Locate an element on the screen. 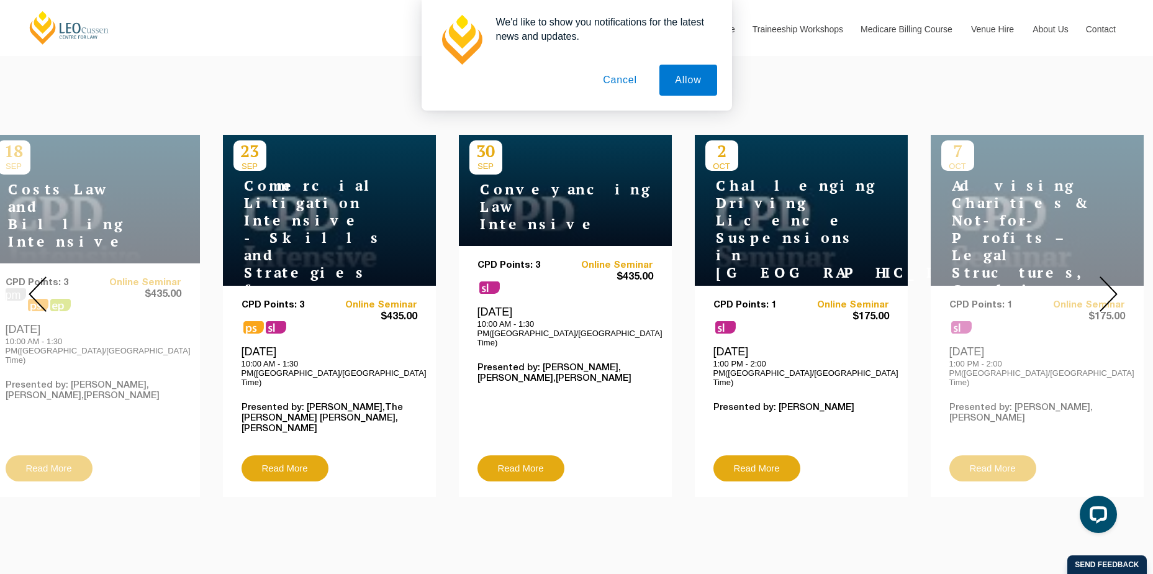 The height and width of the screenshot is (574, 1153). button: Cancel is located at coordinates (620, 80).